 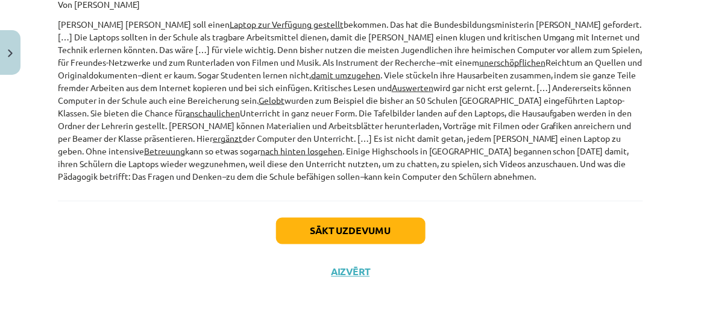 I want to click on u: anschaulichen, so click(x=213, y=113).